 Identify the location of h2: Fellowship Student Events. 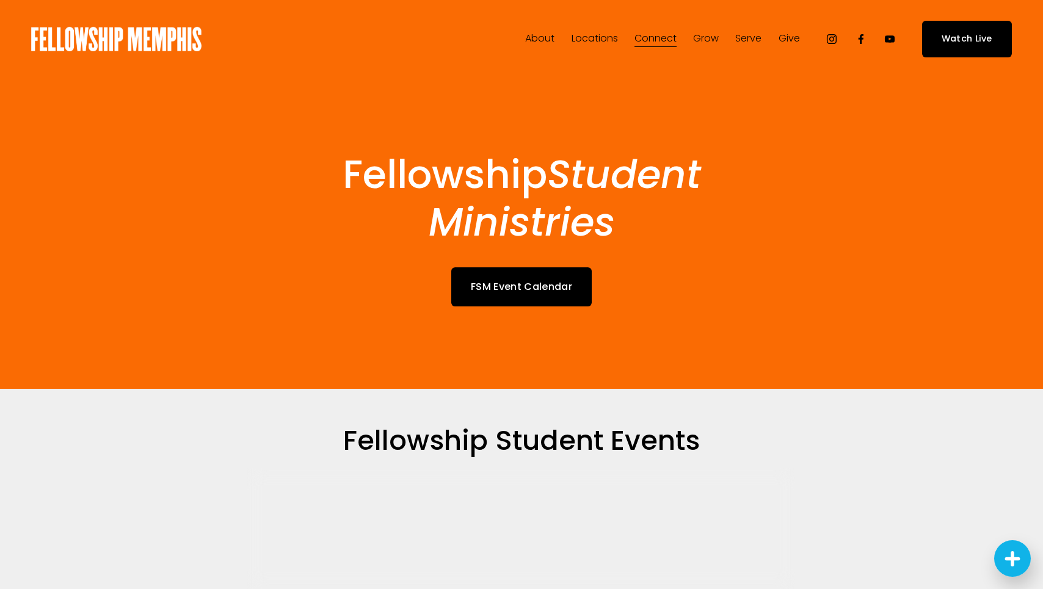
(521, 441).